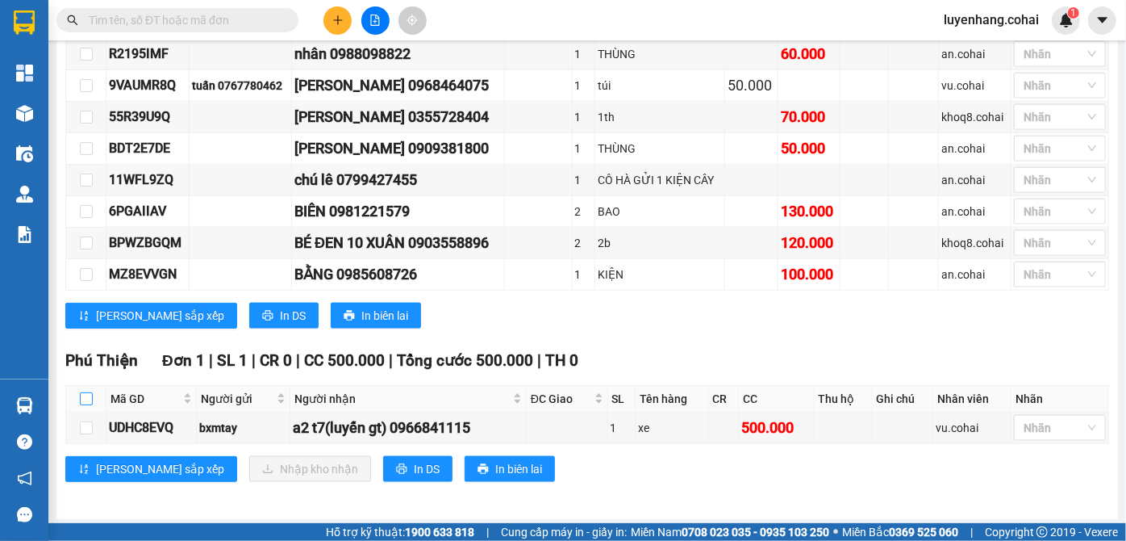  I want to click on span: Miền Nam, so click(730, 532).